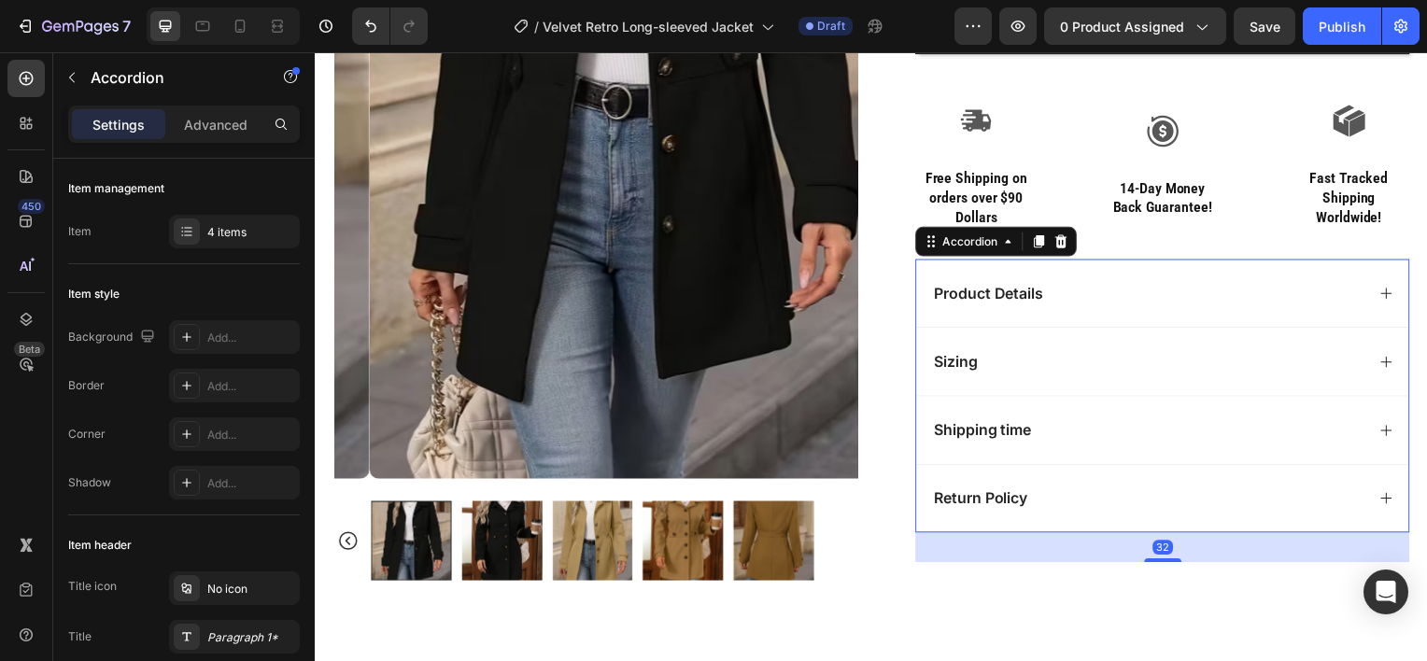  I want to click on div: Paragraph 1*, so click(251, 638).